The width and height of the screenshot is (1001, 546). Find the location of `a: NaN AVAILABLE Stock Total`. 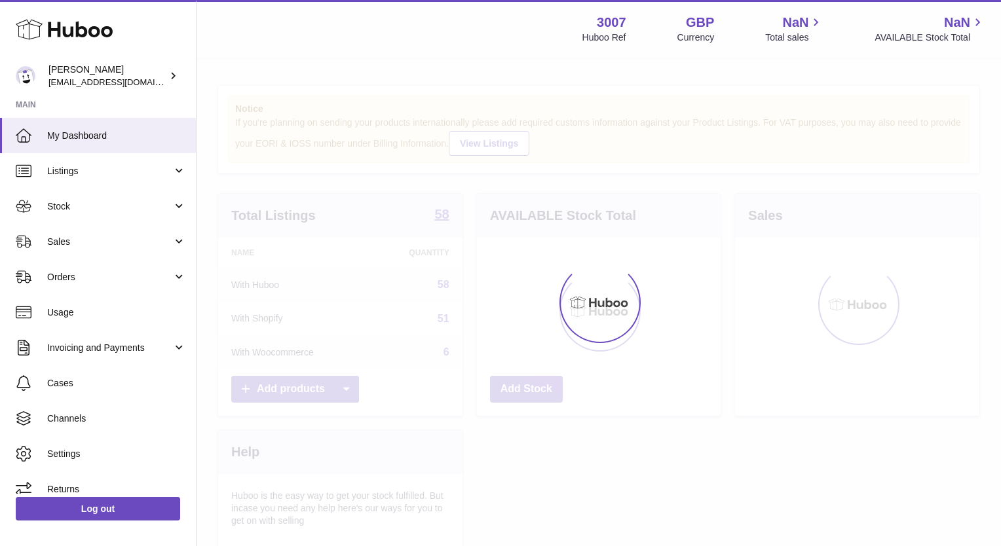

a: NaN AVAILABLE Stock Total is located at coordinates (930, 29).